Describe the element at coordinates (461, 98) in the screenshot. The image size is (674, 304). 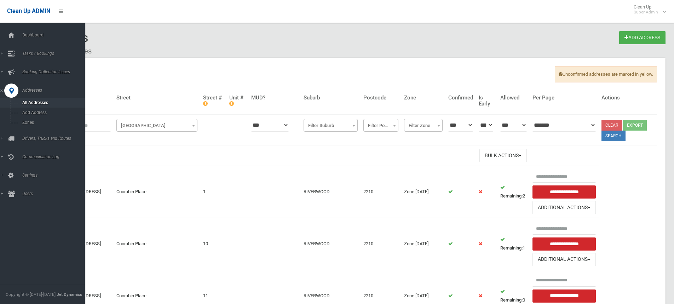
I see `h4: Confirmed` at that location.